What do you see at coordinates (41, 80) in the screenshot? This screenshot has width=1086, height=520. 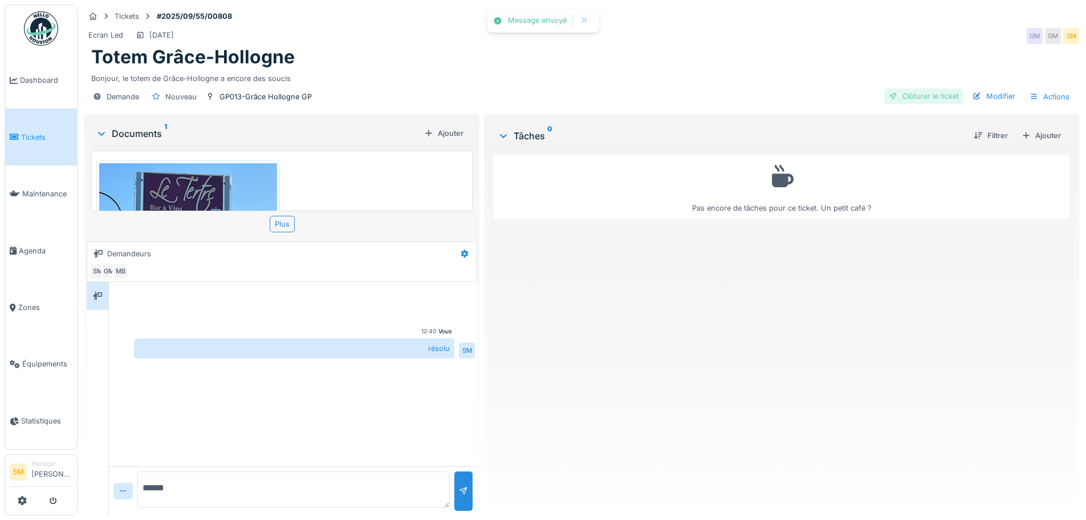 I see `a: Dashboard` at bounding box center [41, 80].